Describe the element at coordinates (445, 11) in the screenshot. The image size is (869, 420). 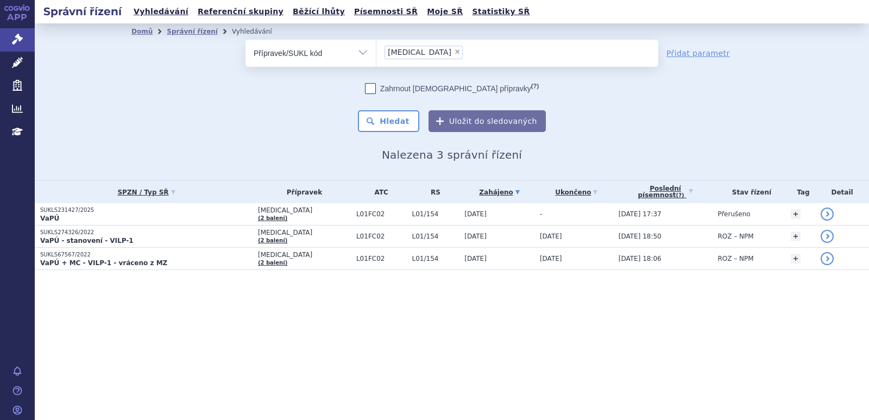
I see `a: Moje SŘ` at that location.